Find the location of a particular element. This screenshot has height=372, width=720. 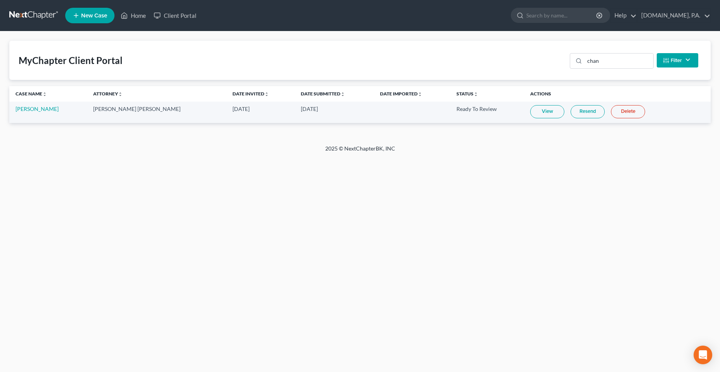

div: MyChapter Client Portal is located at coordinates (71, 61).